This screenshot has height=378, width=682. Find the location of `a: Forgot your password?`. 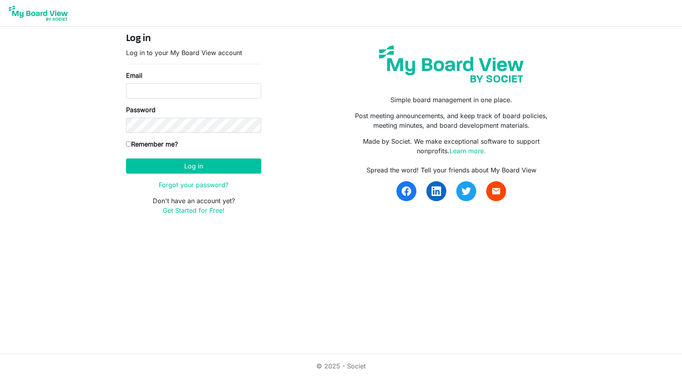

a: Forgot your password? is located at coordinates (193, 185).